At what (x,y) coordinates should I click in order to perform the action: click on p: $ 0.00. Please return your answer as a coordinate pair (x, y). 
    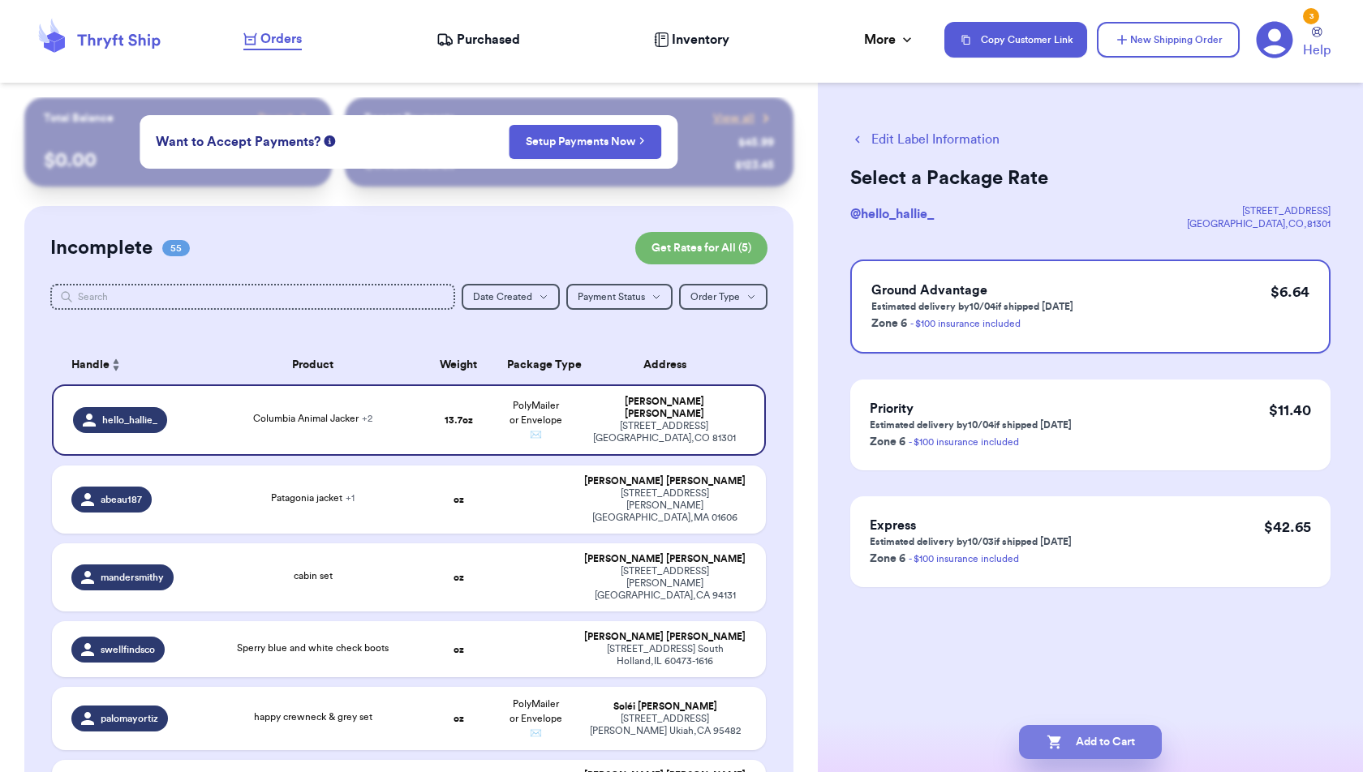
    Looking at the image, I should click on (178, 161).